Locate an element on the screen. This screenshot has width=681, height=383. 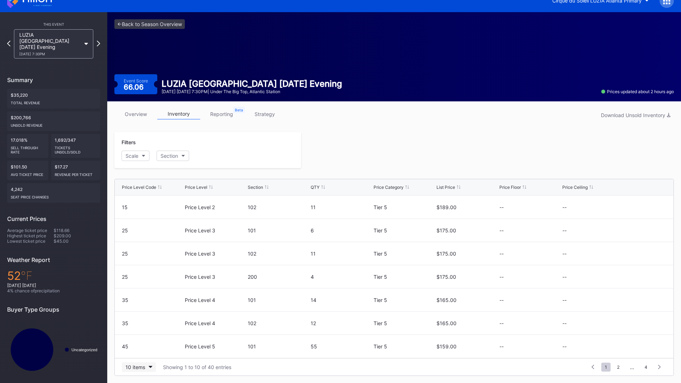
span: 4 is located at coordinates (646, 367).